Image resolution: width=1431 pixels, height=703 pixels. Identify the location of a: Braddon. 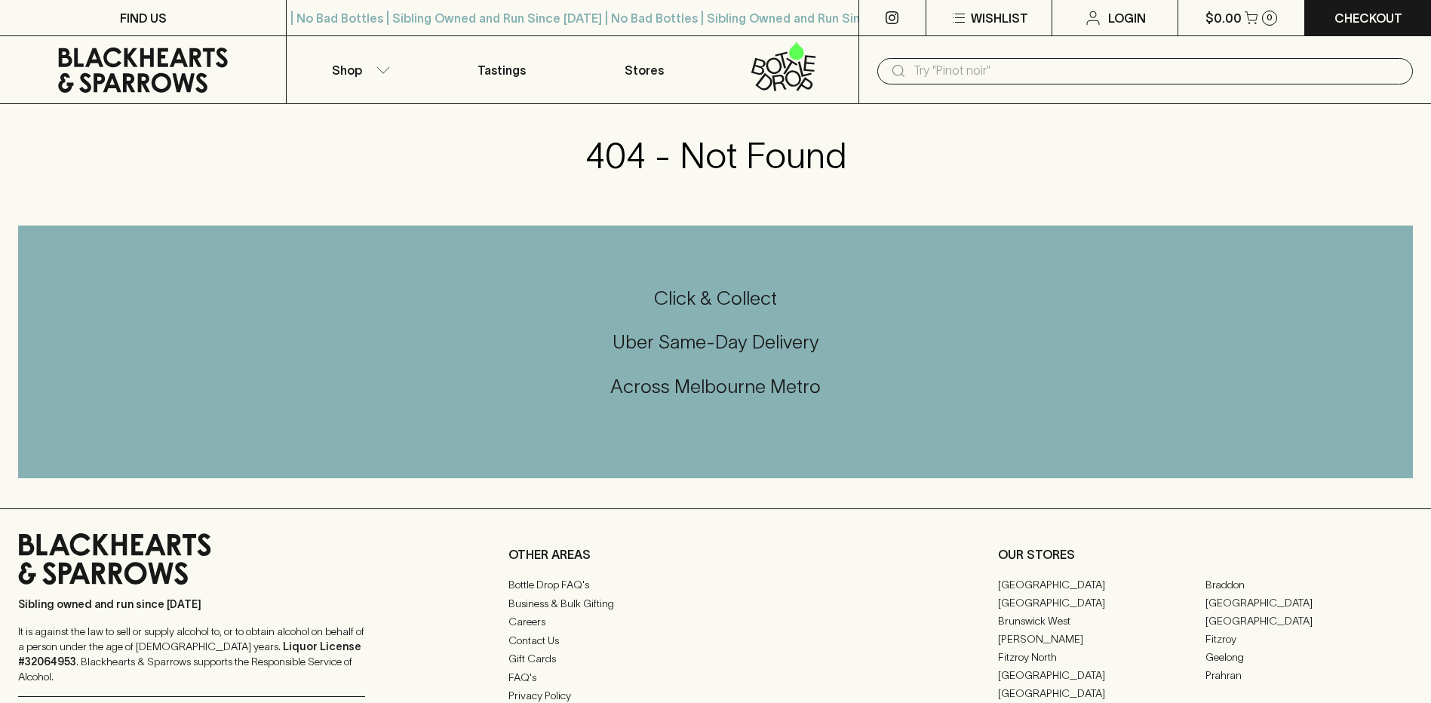
(1309, 585).